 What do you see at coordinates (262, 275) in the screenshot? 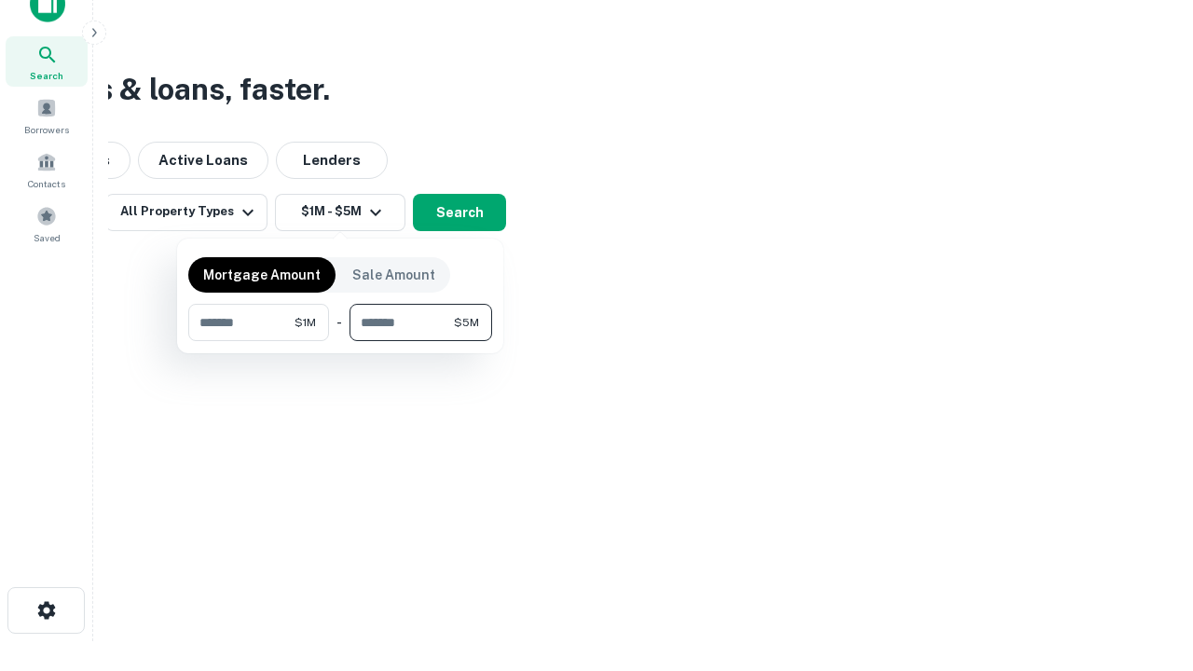
I see `p: Mortgage Amount` at bounding box center [262, 275].